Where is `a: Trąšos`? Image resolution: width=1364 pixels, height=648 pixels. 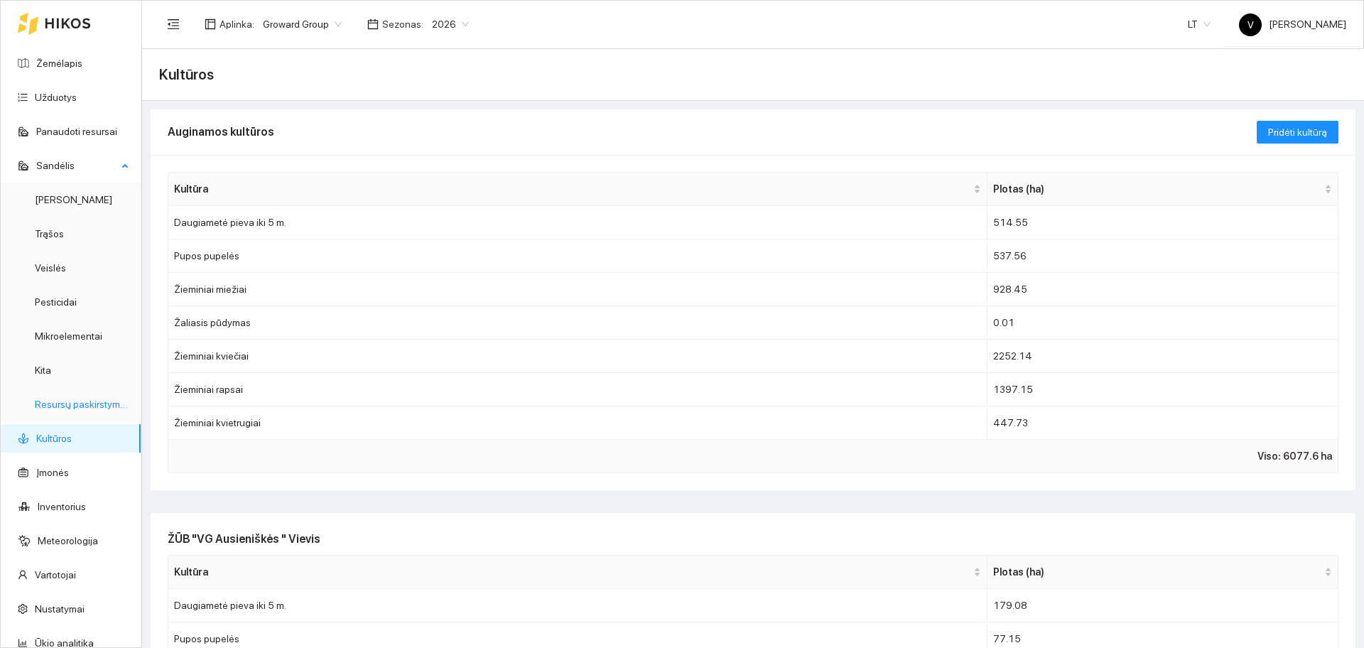 a: Trąšos is located at coordinates (49, 234).